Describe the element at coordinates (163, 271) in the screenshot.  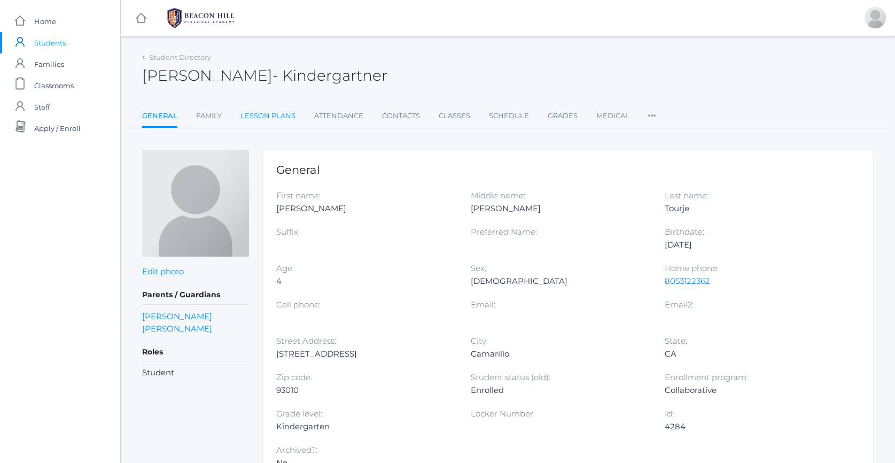
I see `a: Edit photo` at that location.